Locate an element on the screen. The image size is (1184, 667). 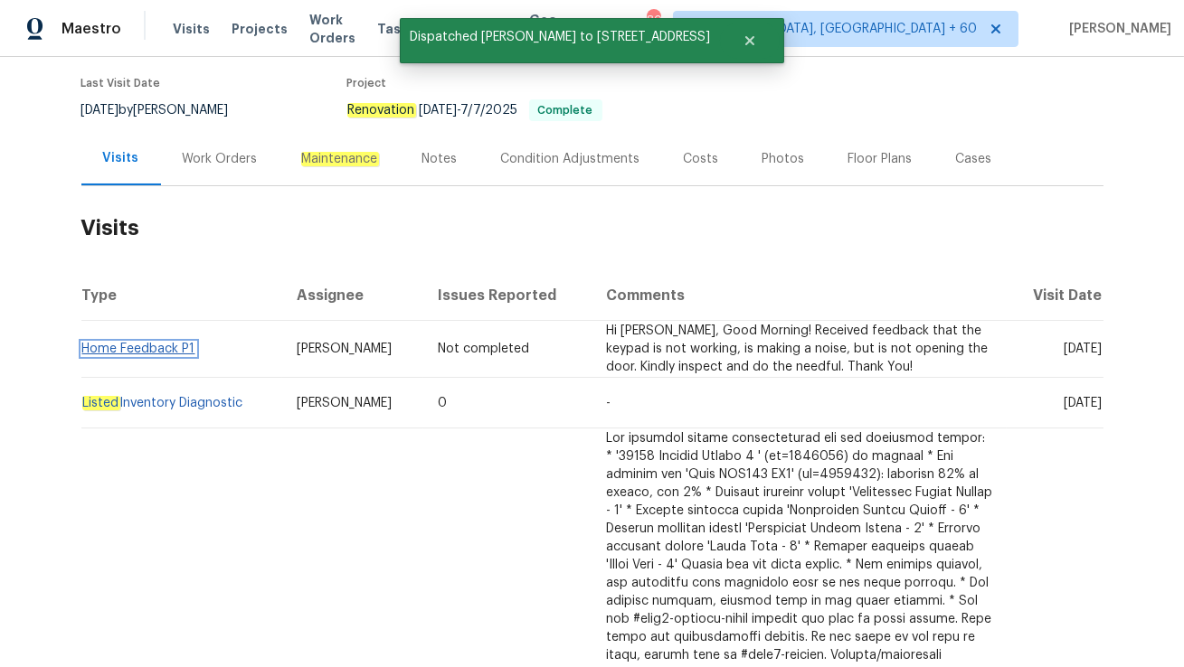
div: Notes is located at coordinates (440, 159).